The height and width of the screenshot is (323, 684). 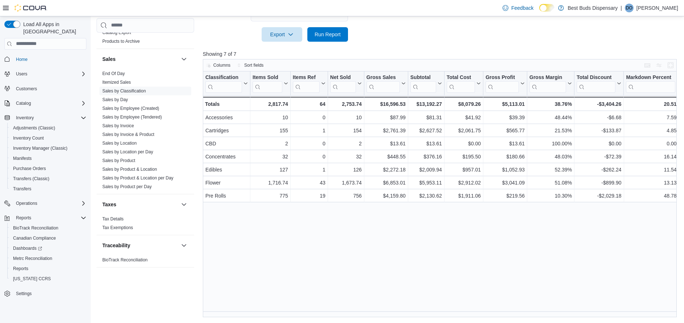 What do you see at coordinates (132, 117) in the screenshot?
I see `a: Sales by Employee (Tendered)` at bounding box center [132, 117].